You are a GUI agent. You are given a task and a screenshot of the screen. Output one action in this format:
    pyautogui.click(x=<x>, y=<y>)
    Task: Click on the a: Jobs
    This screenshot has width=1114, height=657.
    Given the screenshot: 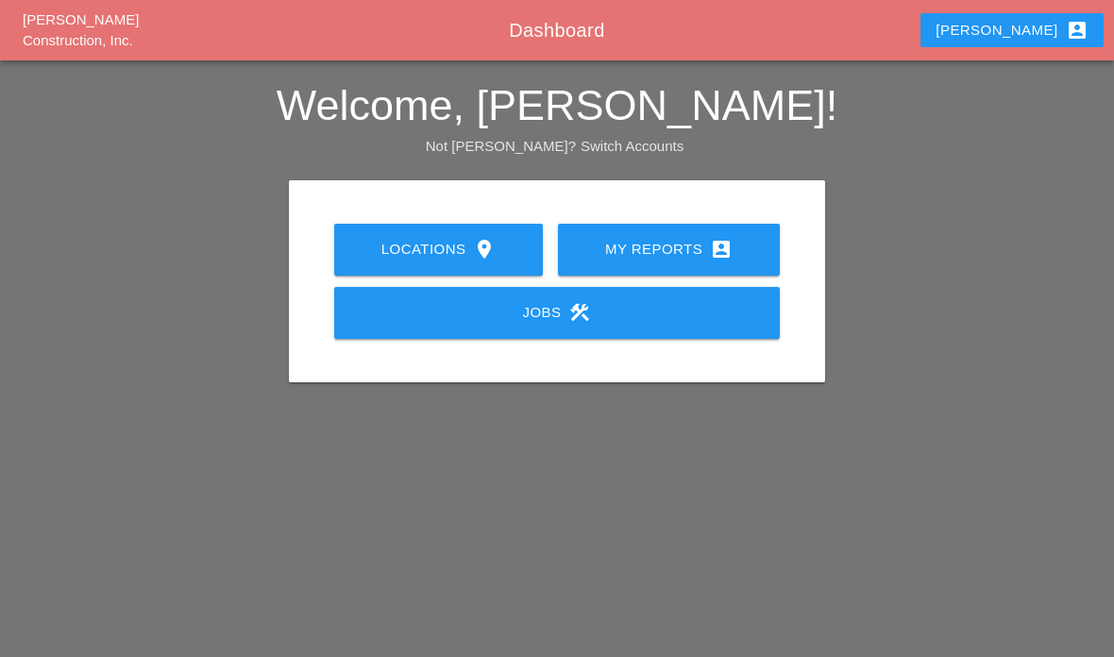 What is the action you would take?
    pyautogui.click(x=557, y=312)
    